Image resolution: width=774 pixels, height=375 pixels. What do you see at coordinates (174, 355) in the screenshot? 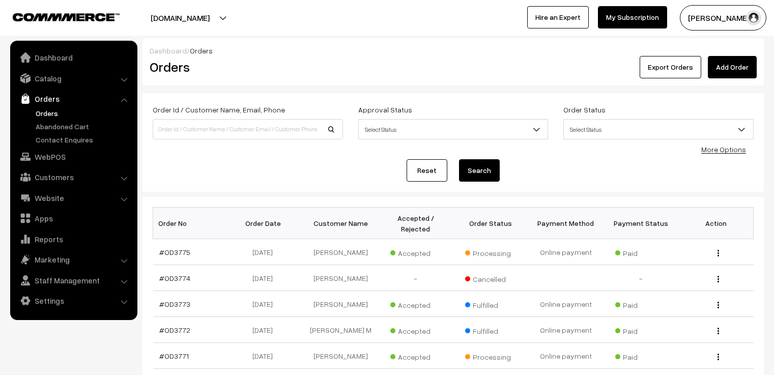
I see `a: #OD3771` at bounding box center [174, 355].